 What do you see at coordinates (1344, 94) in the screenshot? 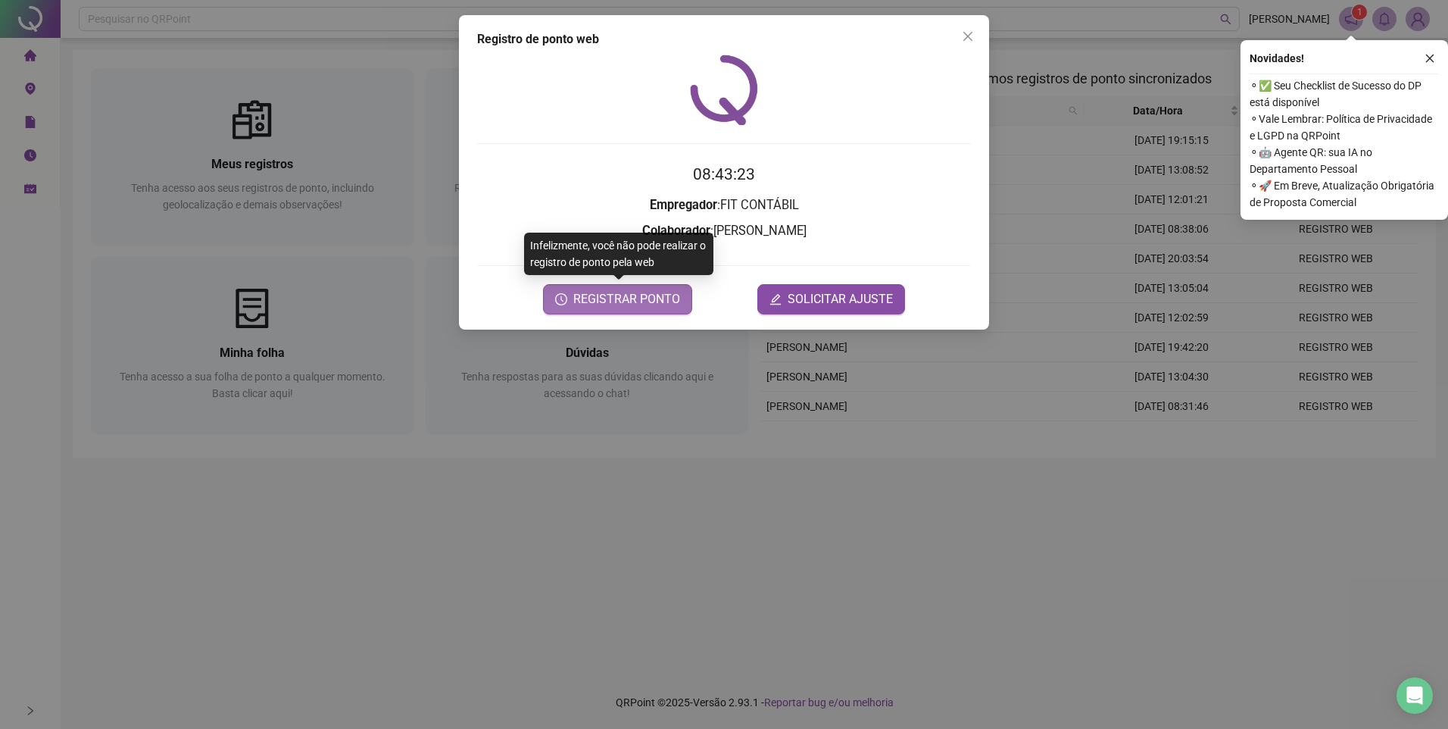
I see `span: ⚬ ✅ Seu Checklist de Sucesso do DP está disponível` at bounding box center [1344, 94].